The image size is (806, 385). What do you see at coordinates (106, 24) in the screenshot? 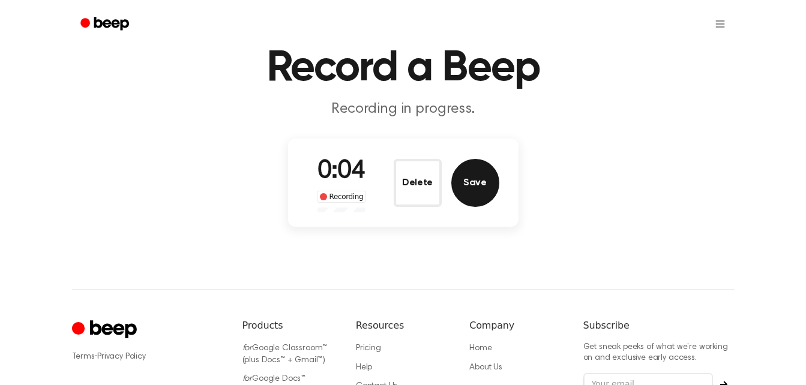
I see `a: Beep` at bounding box center [106, 24].